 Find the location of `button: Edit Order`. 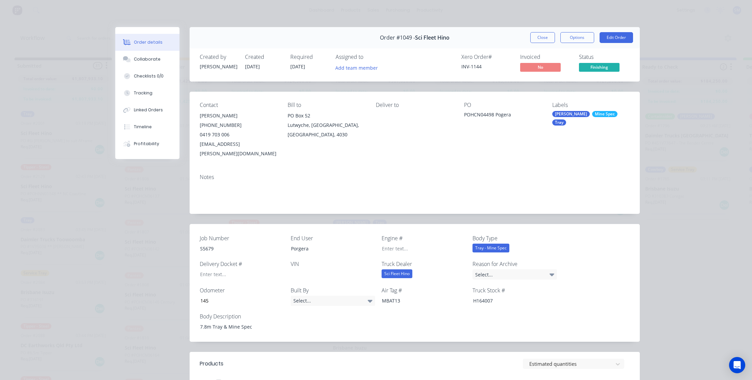

button: Edit Order is located at coordinates (616, 38).